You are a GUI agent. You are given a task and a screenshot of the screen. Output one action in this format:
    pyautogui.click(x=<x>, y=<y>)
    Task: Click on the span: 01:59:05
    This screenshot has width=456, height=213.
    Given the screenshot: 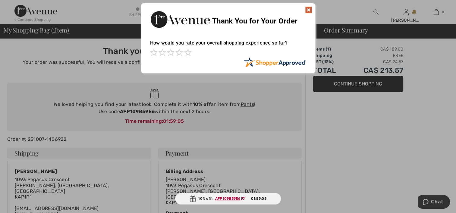 What is the action you would take?
    pyautogui.click(x=258, y=199)
    